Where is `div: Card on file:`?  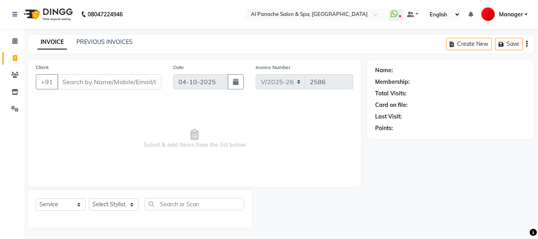
div: Card on file: is located at coordinates (392, 105).